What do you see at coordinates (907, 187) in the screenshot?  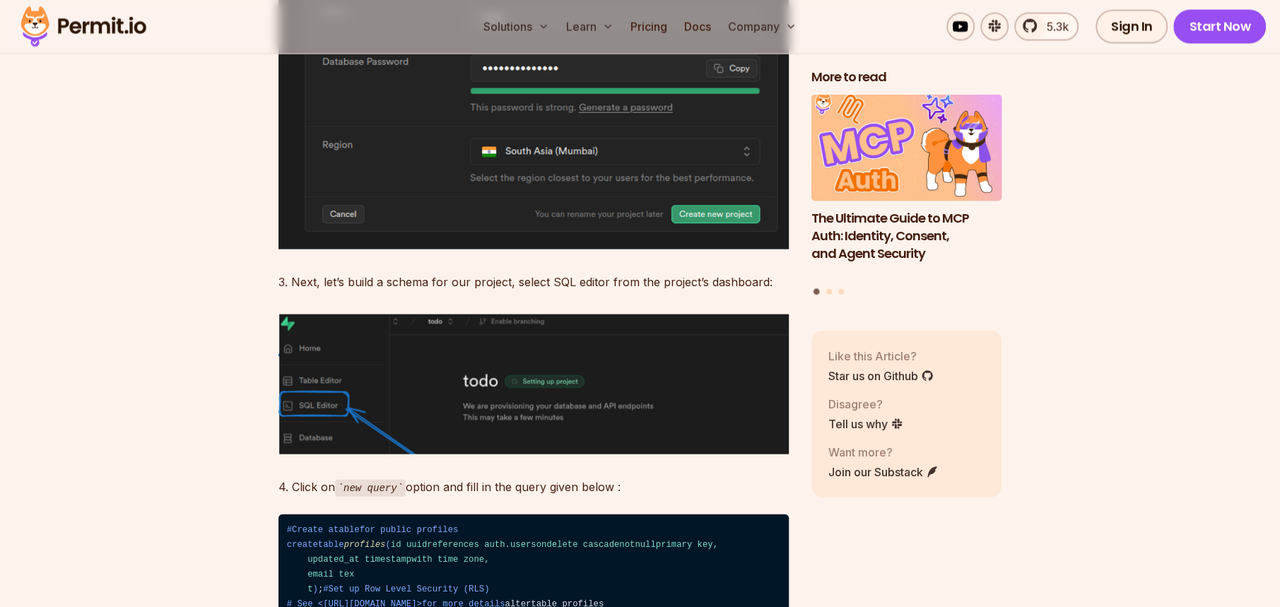 I see `li: 1 of 3` at bounding box center [907, 187].